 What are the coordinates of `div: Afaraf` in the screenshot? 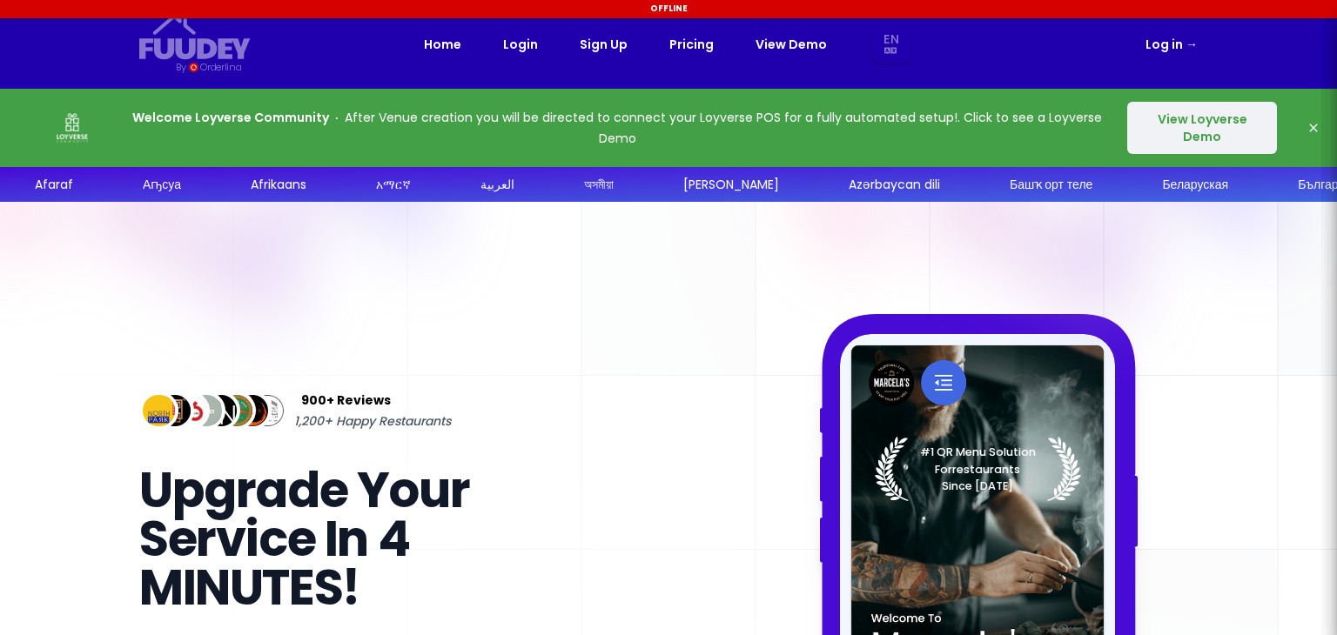 It's located at (54, 185).